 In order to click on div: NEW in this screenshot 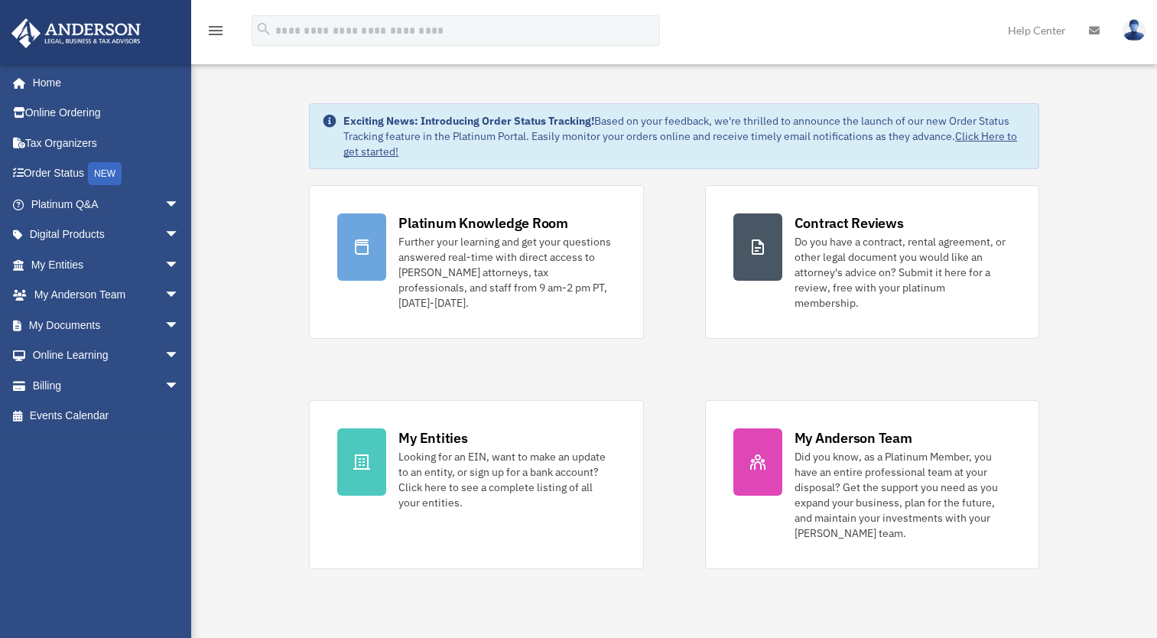, I will do `click(105, 174)`.